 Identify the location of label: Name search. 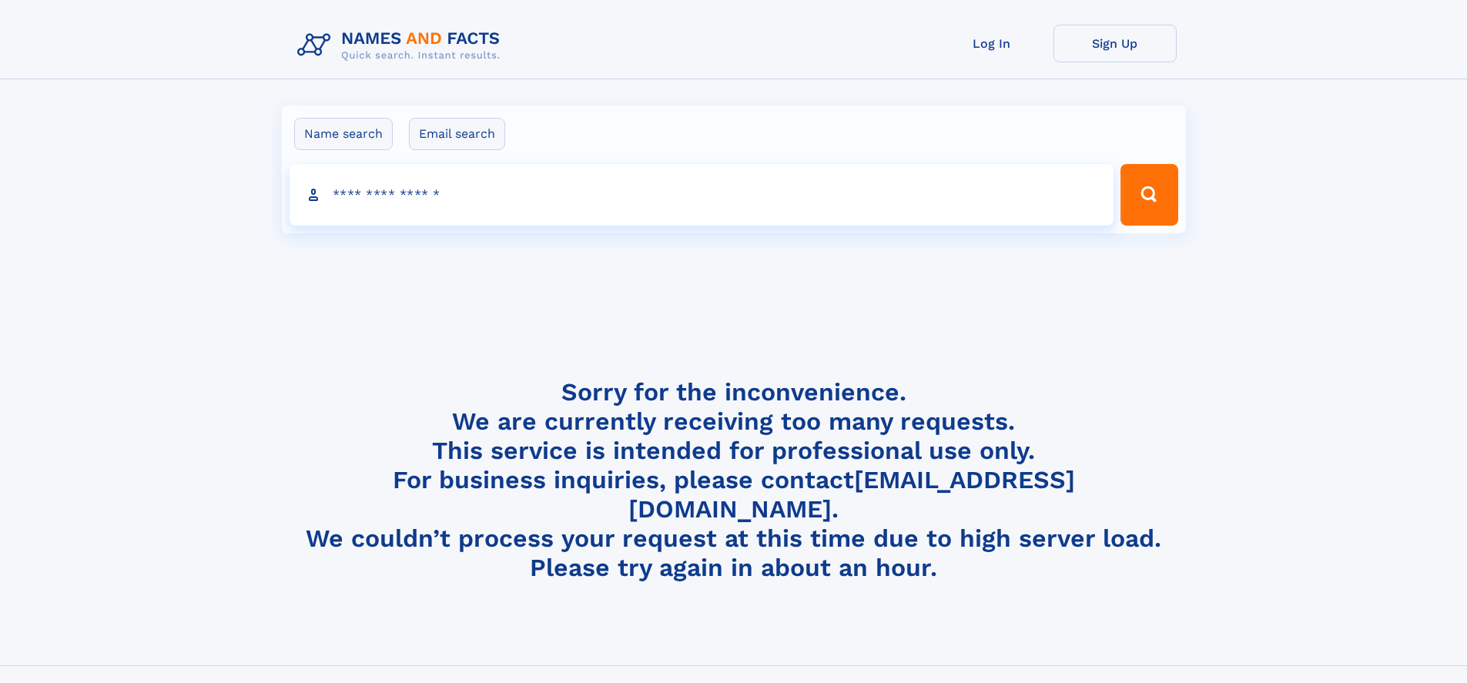
(343, 134).